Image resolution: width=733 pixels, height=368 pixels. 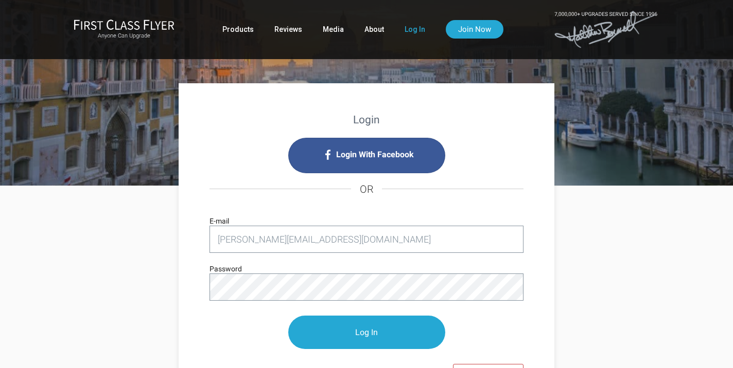 What do you see at coordinates (366, 155) in the screenshot?
I see `i: Login with Facebook` at bounding box center [366, 155].